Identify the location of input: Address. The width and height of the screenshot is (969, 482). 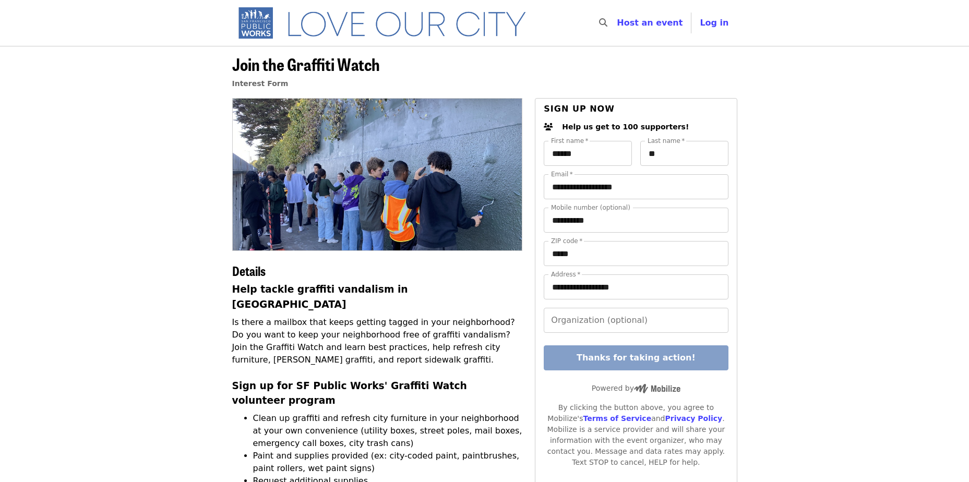
(636, 287).